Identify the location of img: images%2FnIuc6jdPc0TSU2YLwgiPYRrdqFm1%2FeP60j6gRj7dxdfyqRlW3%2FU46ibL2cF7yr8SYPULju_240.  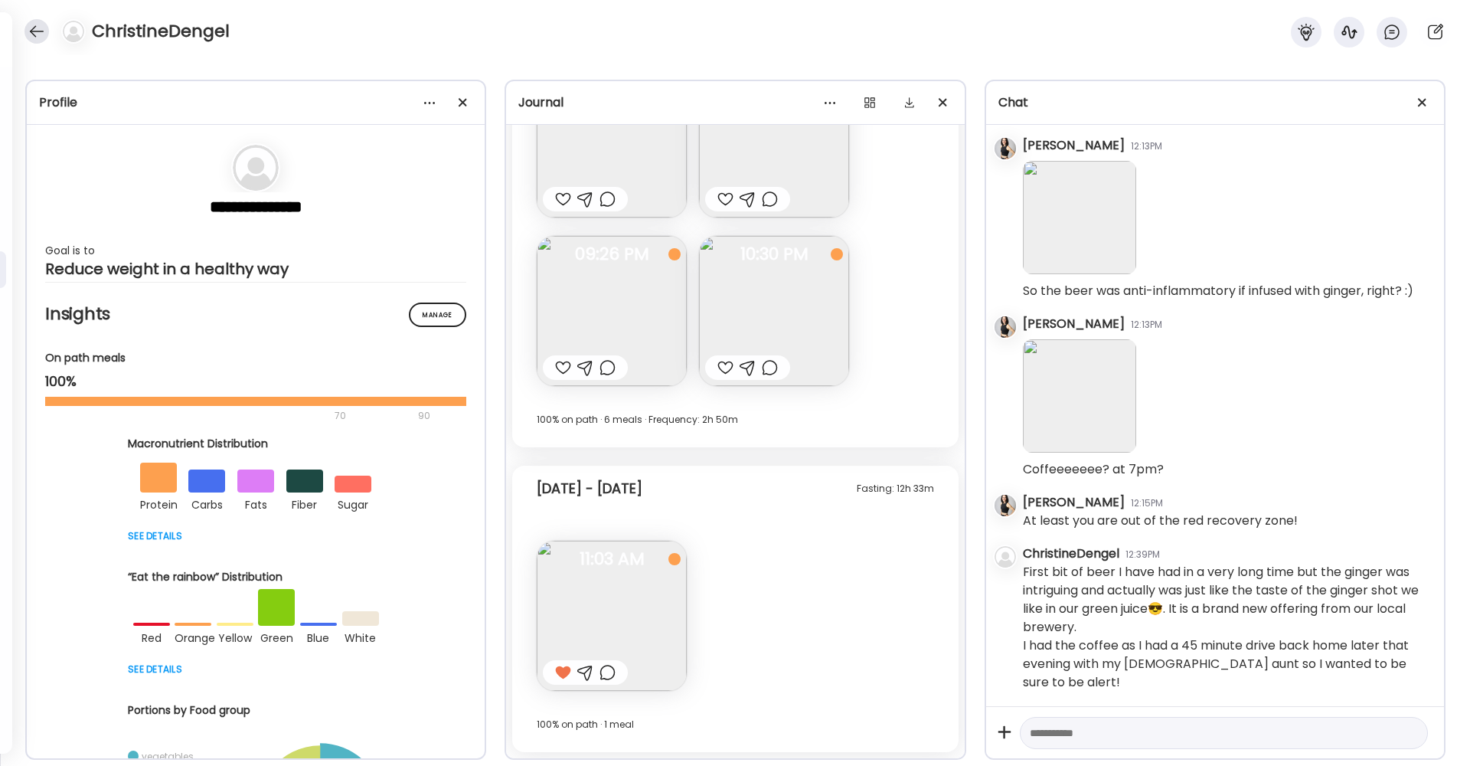
(1080, 217).